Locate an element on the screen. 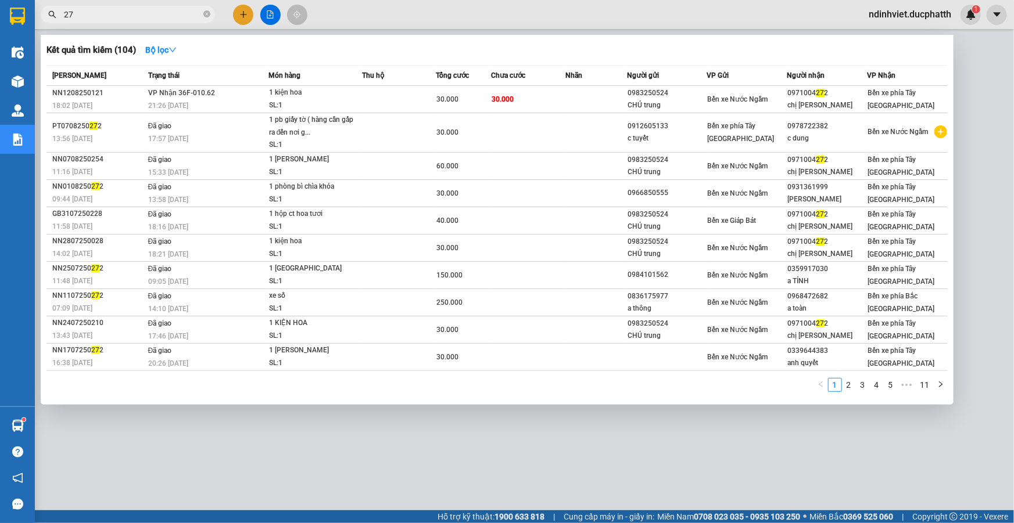 The image size is (1014, 523). div: 0836175977 is located at coordinates (667, 296).